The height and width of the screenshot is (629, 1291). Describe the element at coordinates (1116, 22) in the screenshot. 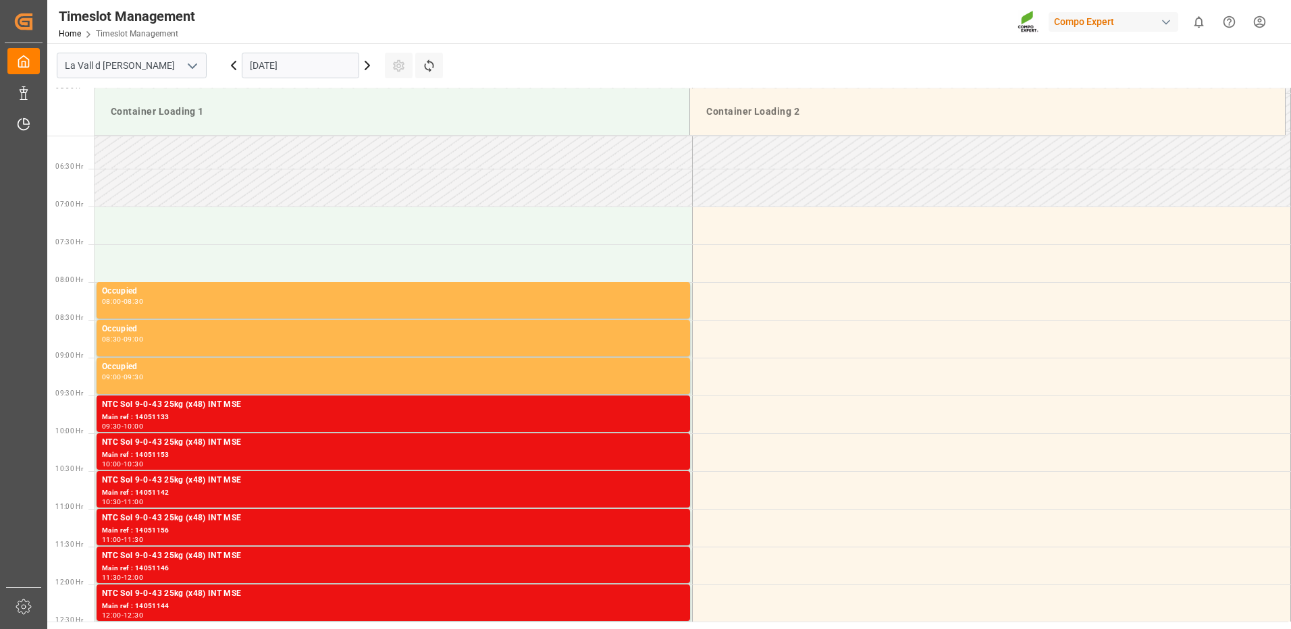

I see `button: Compo Expert` at that location.